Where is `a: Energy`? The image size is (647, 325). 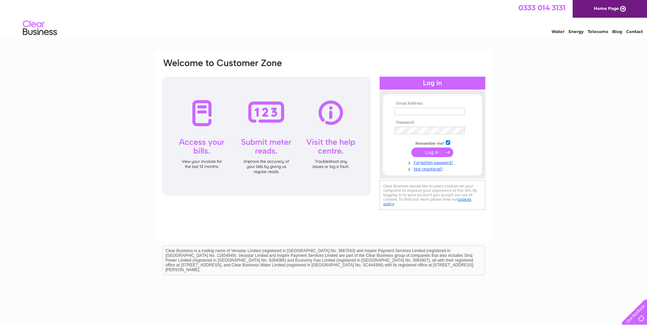
a: Energy is located at coordinates (576, 31).